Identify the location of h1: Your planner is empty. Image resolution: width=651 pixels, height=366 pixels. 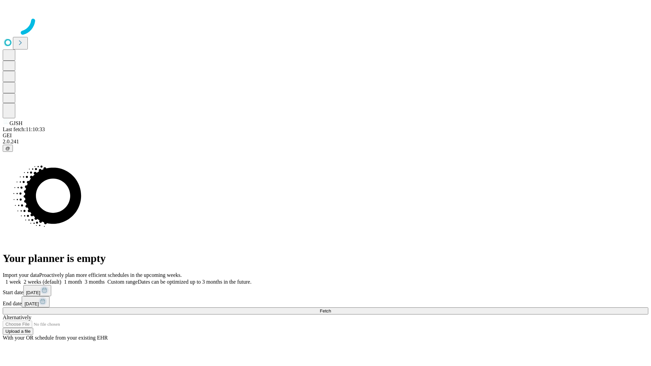
(325, 258).